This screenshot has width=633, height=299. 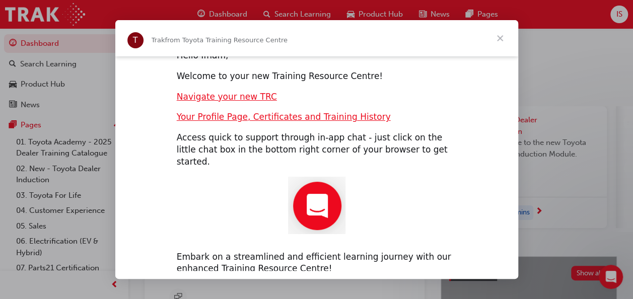 What do you see at coordinates (317, 150) in the screenshot?
I see `div: Access quick to support through in-app chat - just click on the little chat box in the bottom rig...` at bounding box center [317, 150].